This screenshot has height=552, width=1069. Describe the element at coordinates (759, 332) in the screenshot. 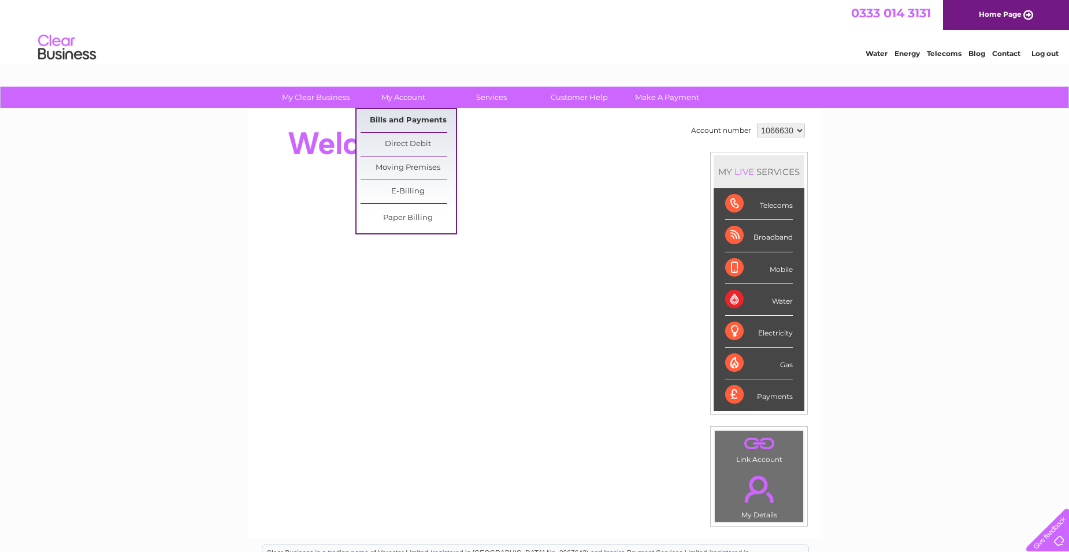

I see `div: Electricity` at that location.